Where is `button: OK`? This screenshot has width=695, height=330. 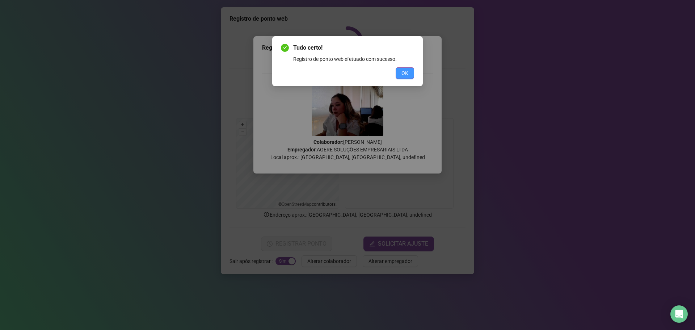 button: OK is located at coordinates (405, 73).